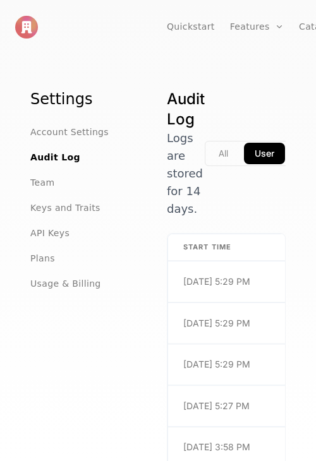 This screenshot has height=461, width=316. Describe the element at coordinates (42, 258) in the screenshot. I see `span: Plans` at that location.